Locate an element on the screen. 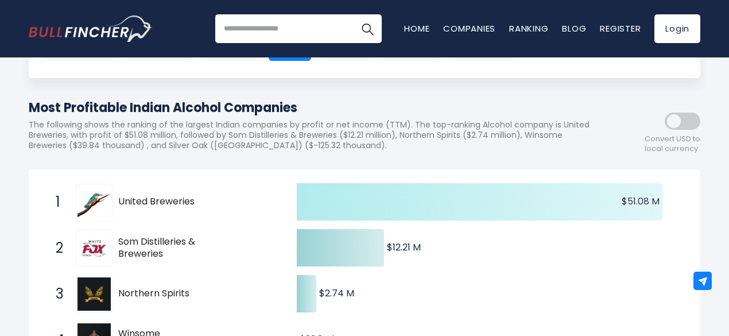 The height and width of the screenshot is (336, 729). span: 1 is located at coordinates (56, 202).